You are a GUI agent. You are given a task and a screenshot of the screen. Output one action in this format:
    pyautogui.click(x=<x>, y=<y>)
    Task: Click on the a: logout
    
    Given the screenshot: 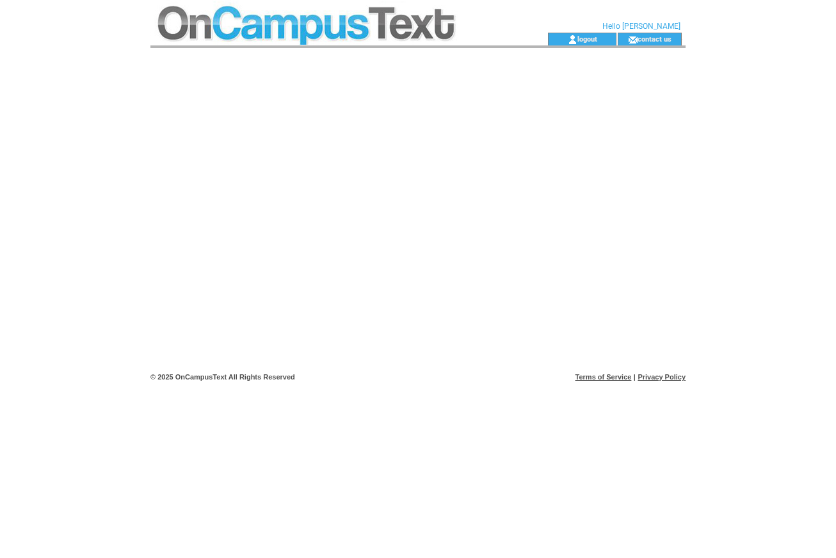 What is the action you would take?
    pyautogui.click(x=587, y=38)
    